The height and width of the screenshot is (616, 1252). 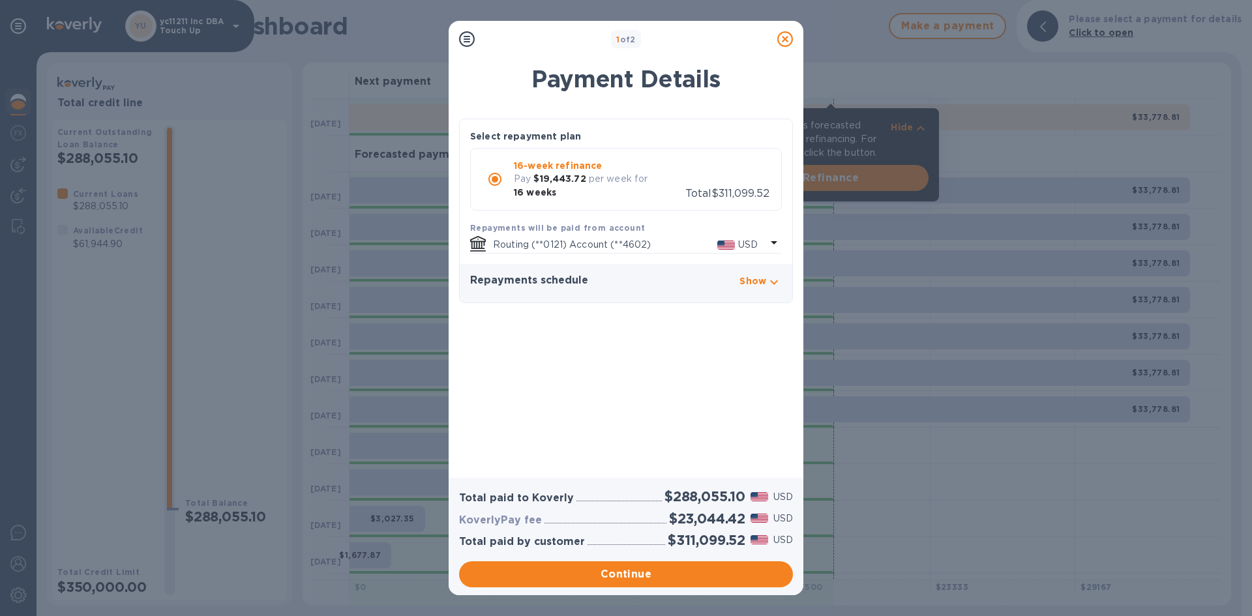 What do you see at coordinates (727, 193) in the screenshot?
I see `span: Total $311,099.52` at bounding box center [727, 193].